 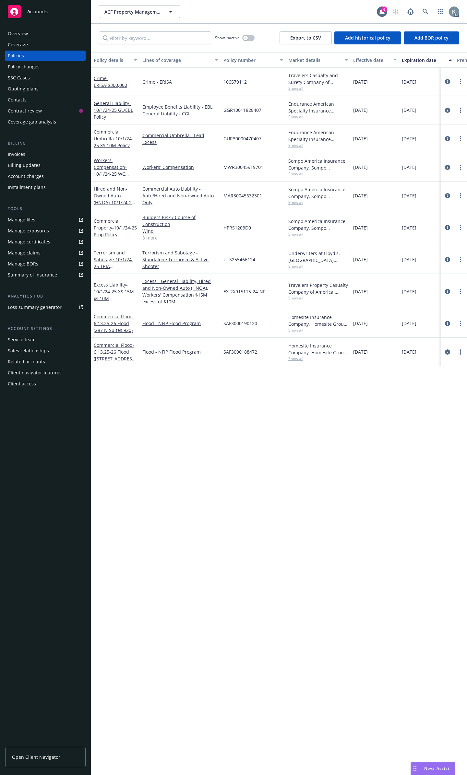 I want to click on a: Contacts, so click(x=45, y=100).